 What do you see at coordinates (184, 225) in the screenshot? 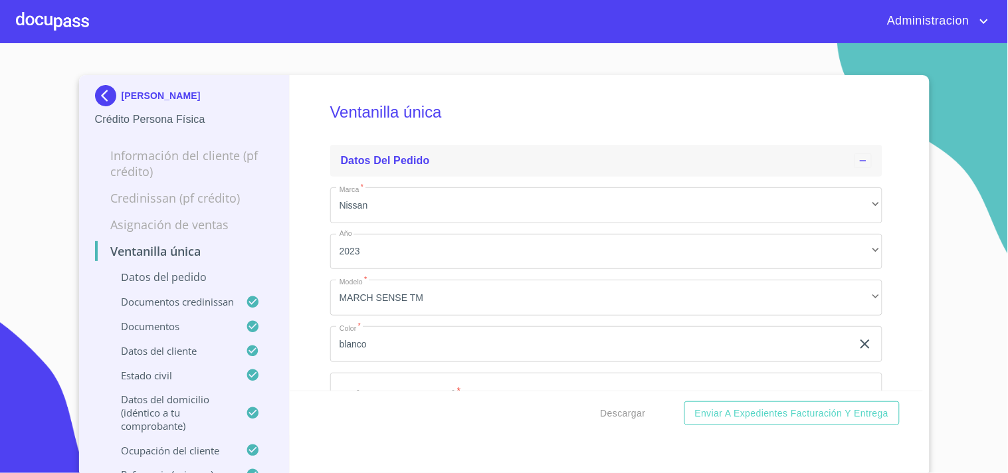
I see `p: Asignación de Ventas` at bounding box center [184, 225].